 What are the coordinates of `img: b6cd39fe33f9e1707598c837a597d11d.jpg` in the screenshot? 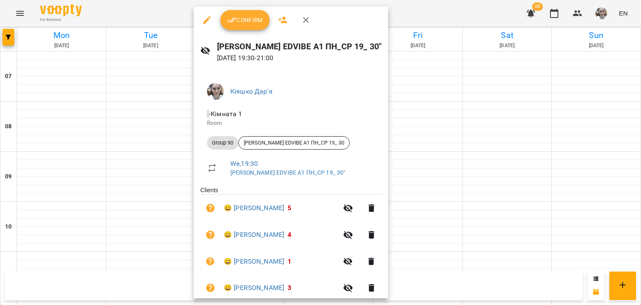 It's located at (215, 91).